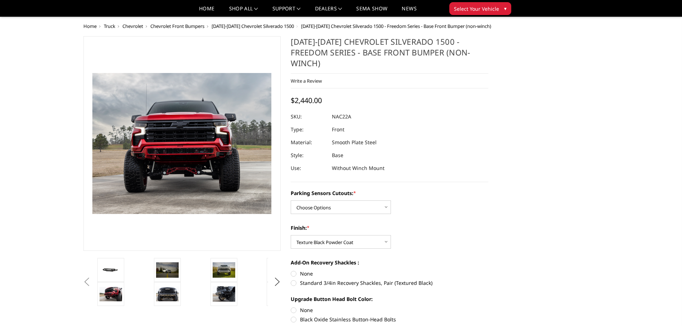 The width and height of the screenshot is (682, 326). I want to click on label: Upgrade Button Head Bolt Color:, so click(389, 299).